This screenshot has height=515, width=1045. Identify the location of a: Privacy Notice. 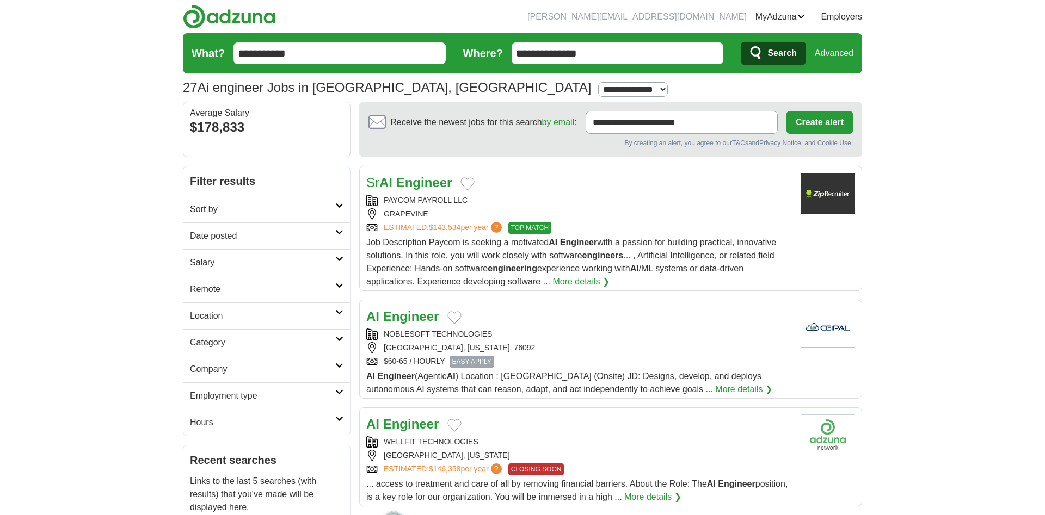
(780, 143).